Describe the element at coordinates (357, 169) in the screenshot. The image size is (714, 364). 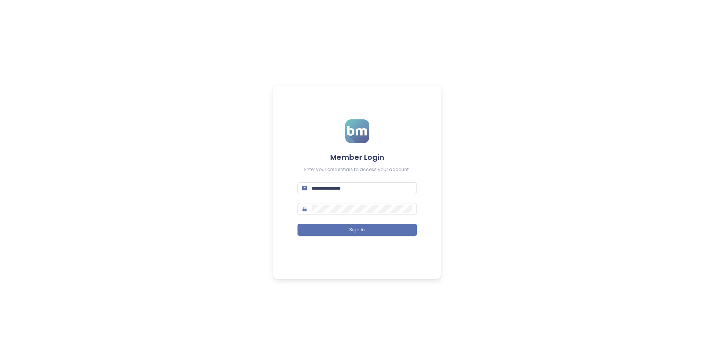
I see `div: Enter your credentials to access your account.` at that location.